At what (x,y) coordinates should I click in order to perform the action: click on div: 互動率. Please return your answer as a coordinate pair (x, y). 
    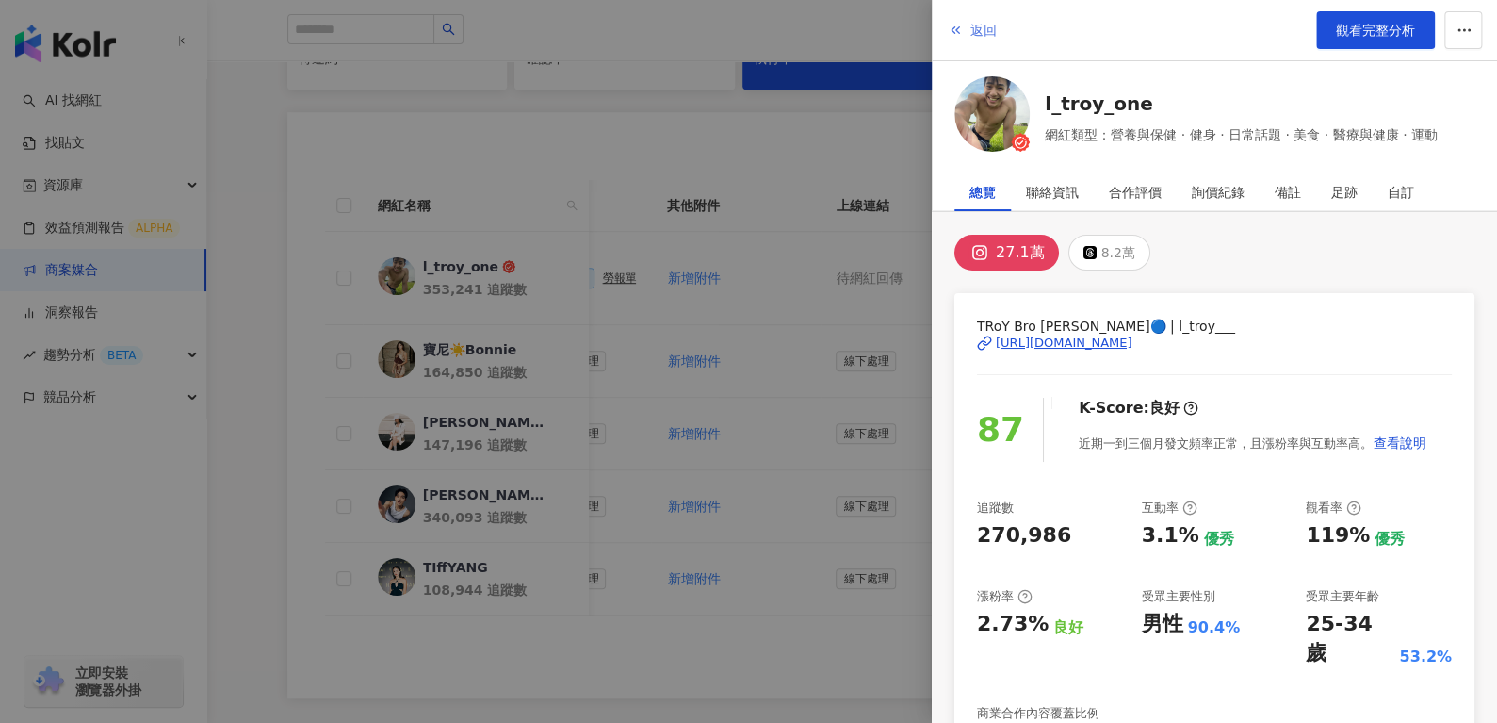
    Looking at the image, I should click on (1169, 508).